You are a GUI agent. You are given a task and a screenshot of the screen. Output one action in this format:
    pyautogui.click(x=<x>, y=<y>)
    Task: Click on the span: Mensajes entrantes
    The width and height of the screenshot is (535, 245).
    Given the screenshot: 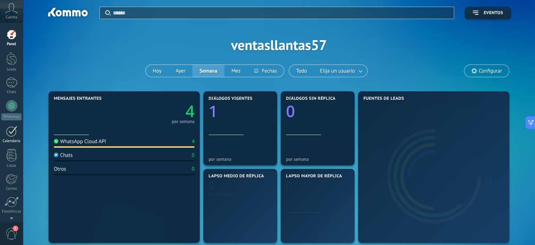 What is the action you would take?
    pyautogui.click(x=78, y=99)
    